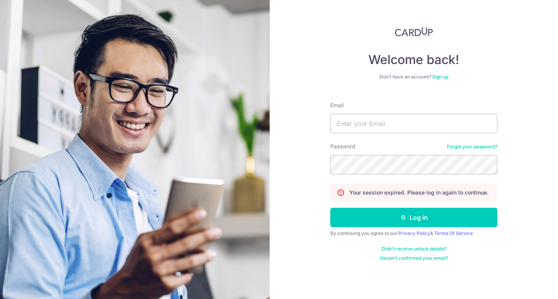 This screenshot has width=558, height=299. I want to click on label: Password, so click(342, 146).